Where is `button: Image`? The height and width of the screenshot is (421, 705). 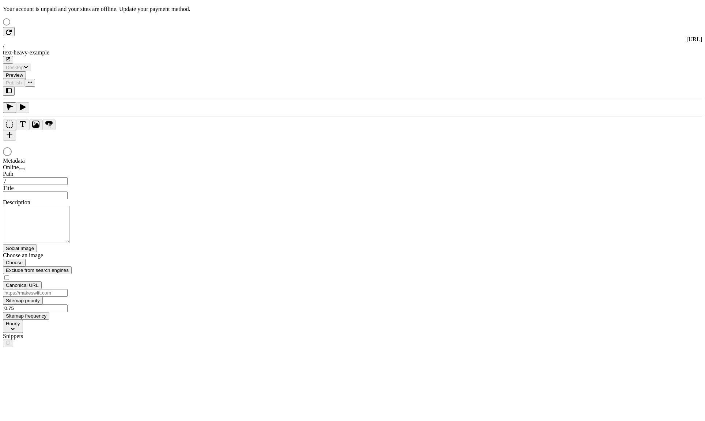 button: Image is located at coordinates (36, 125).